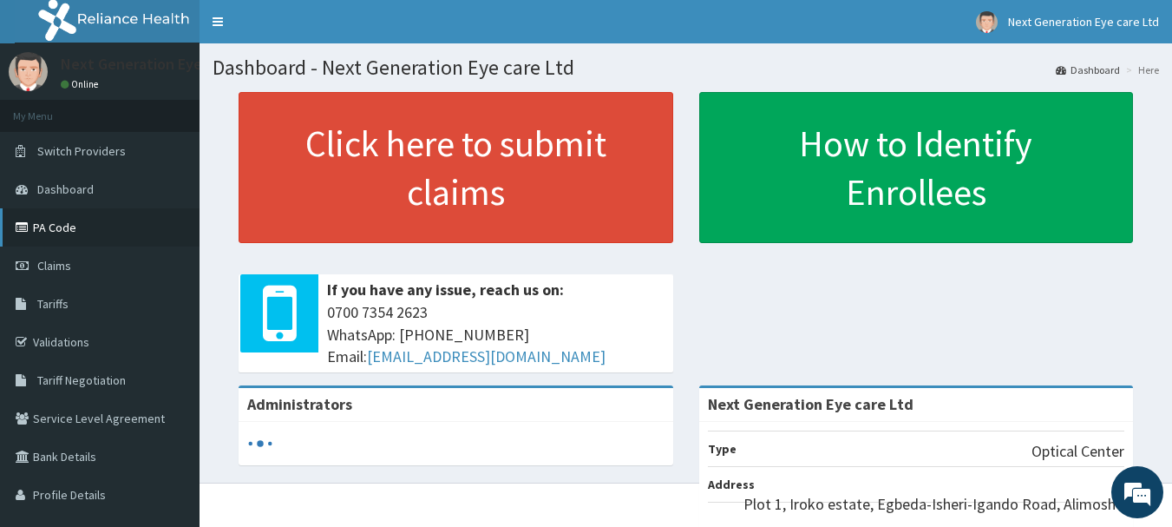  Describe the element at coordinates (260, 443) in the screenshot. I see `svg: audio-loading` at that location.